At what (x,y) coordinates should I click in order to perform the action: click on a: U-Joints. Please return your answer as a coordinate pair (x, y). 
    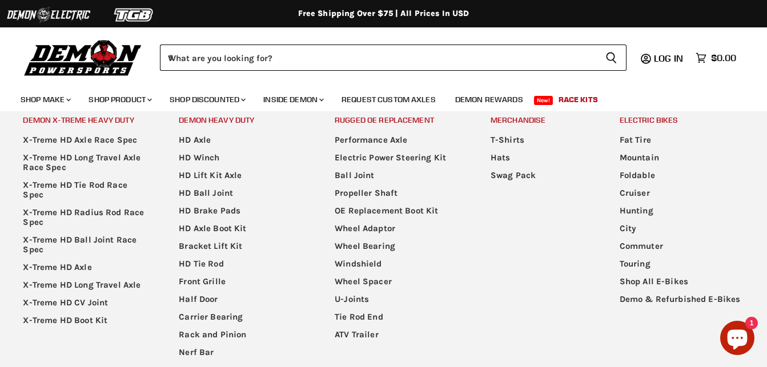
    Looking at the image, I should click on (397, 299).